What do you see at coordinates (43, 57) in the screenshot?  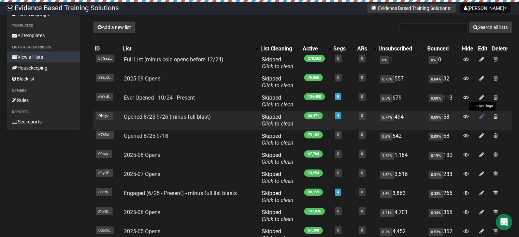 I see `a: View all lists` at bounding box center [43, 57].